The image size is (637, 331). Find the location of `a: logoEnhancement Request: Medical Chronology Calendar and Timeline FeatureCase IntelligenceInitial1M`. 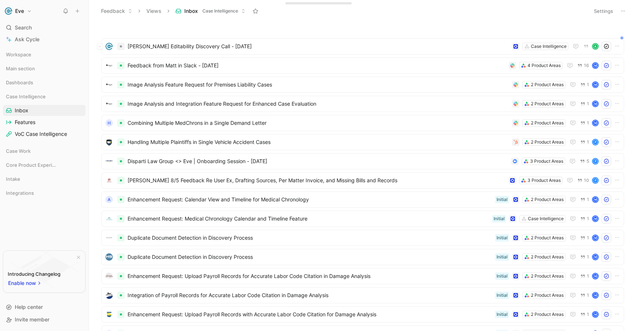

a: logoEnhancement Request: Medical Chronology Calendar and Timeline FeatureCase IntelligenceInitial1M is located at coordinates (363, 219).